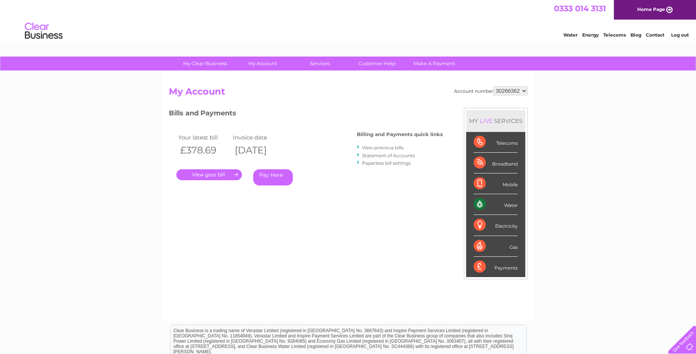 The width and height of the screenshot is (696, 354). I want to click on div: Payments, so click(496, 267).